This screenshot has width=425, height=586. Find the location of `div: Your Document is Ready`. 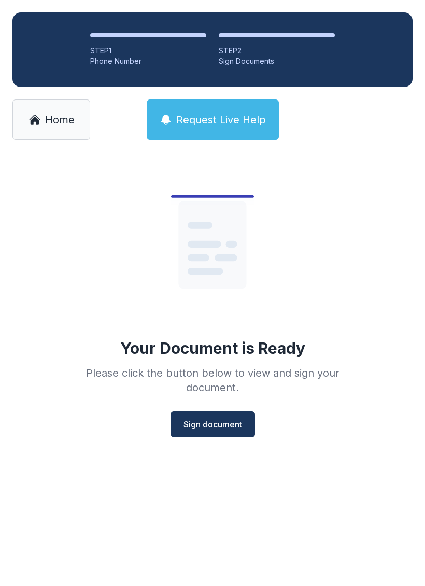

div: Your Document is Ready is located at coordinates (213, 348).